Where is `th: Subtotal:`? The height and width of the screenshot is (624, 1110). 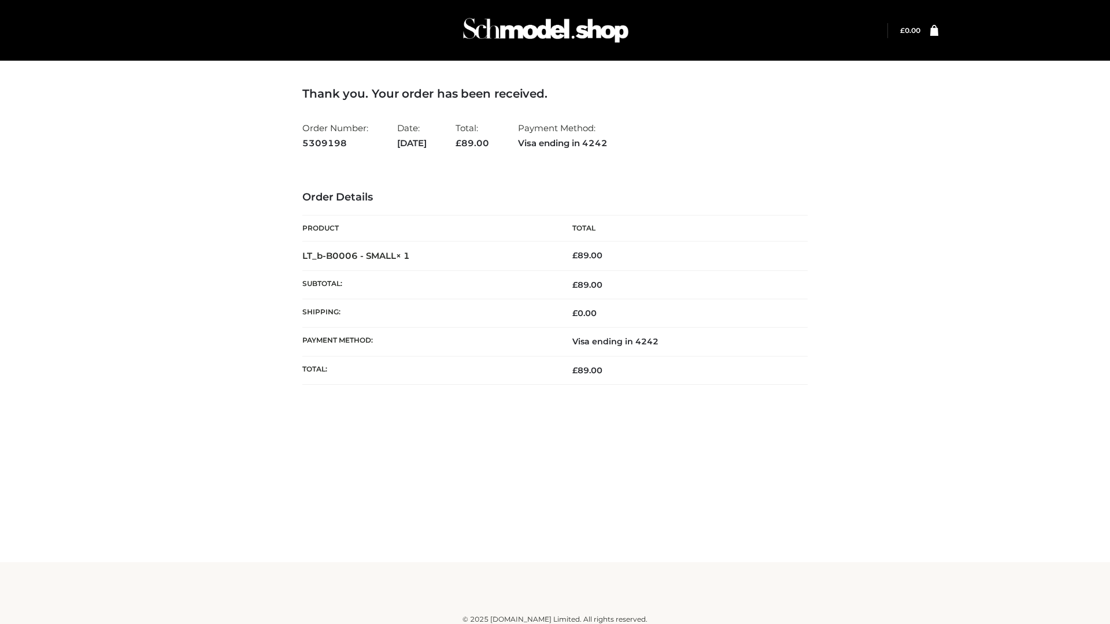 th: Subtotal: is located at coordinates (428, 284).